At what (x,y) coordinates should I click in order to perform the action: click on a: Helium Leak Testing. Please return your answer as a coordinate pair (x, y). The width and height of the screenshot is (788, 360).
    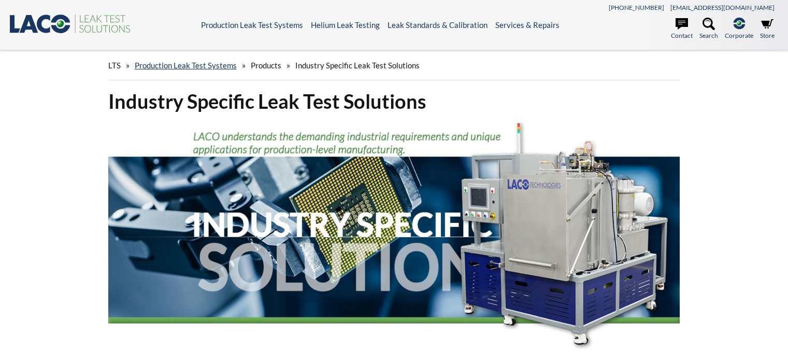
    Looking at the image, I should click on (345, 25).